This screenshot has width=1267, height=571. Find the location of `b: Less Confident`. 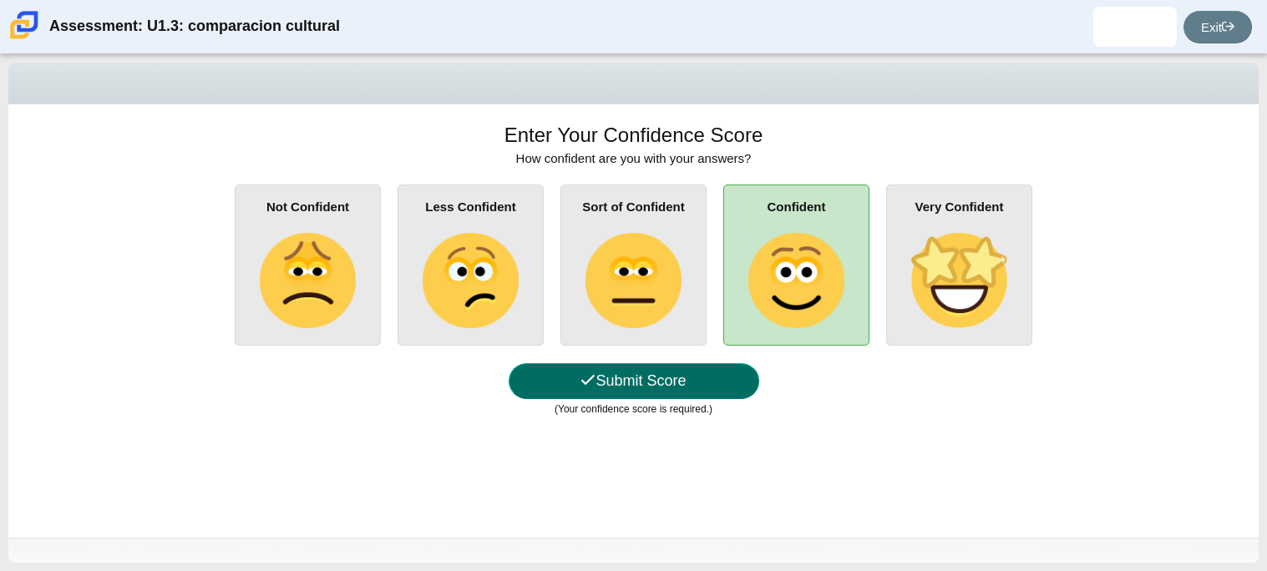

b: Less Confident is located at coordinates (470, 206).